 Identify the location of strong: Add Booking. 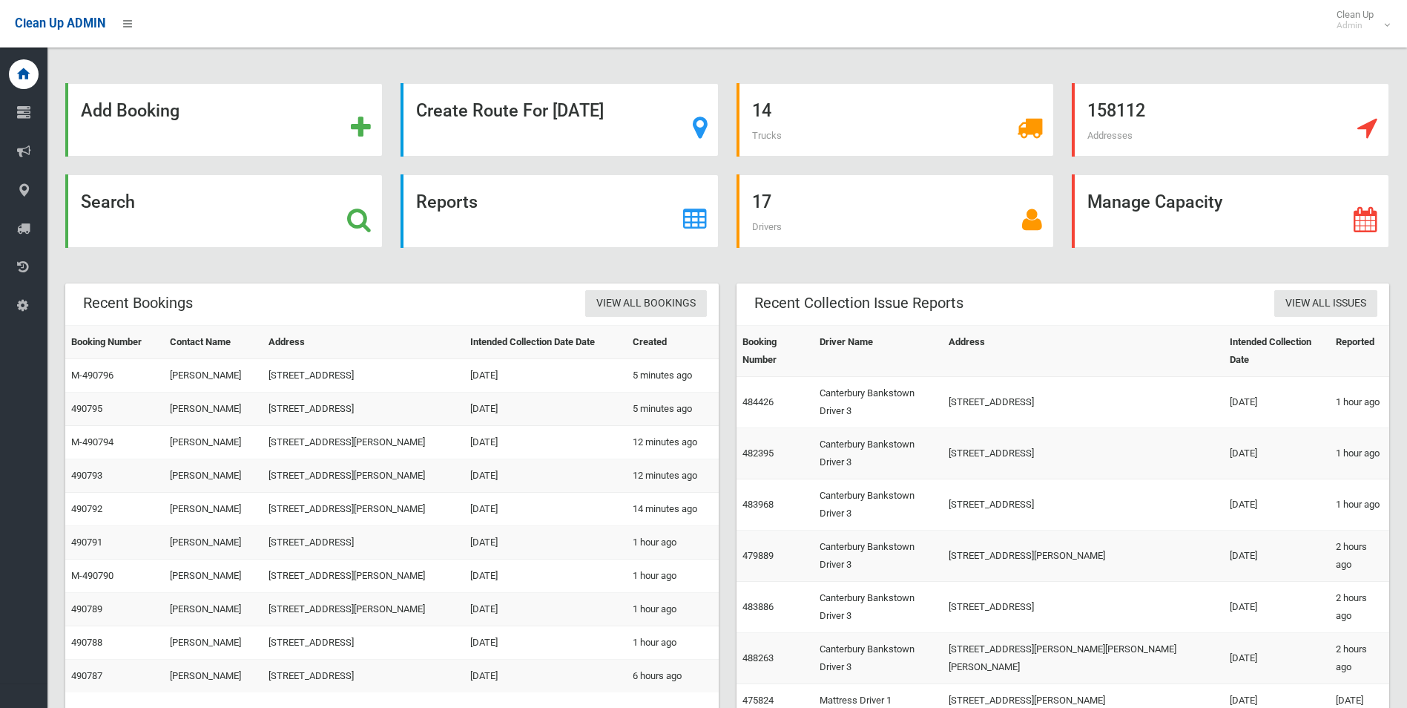
(130, 111).